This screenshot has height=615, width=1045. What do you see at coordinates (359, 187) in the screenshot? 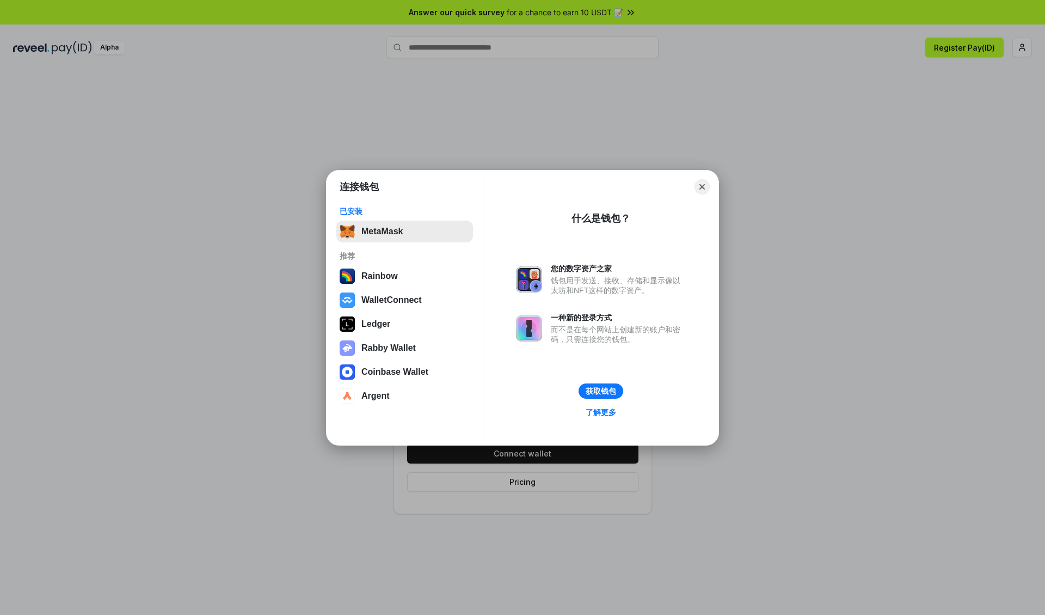
I see `h1: 连接钱包` at bounding box center [359, 187].